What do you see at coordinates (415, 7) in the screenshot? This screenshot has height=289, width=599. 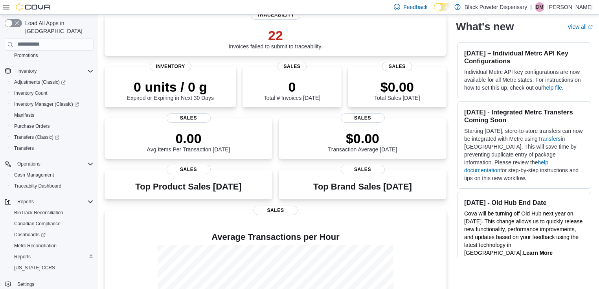 I see `span: Feedback` at bounding box center [415, 7].